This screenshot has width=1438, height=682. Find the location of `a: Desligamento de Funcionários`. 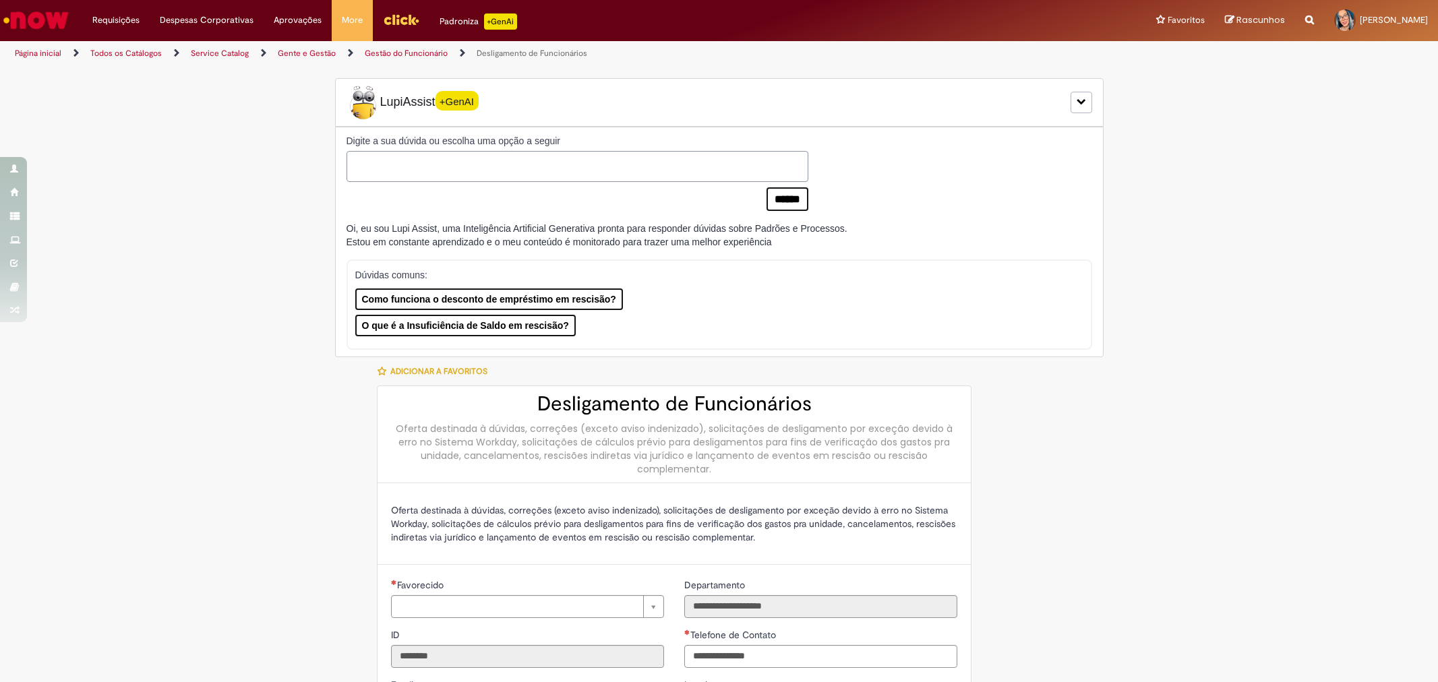

a: Desligamento de Funcionários is located at coordinates (532, 53).